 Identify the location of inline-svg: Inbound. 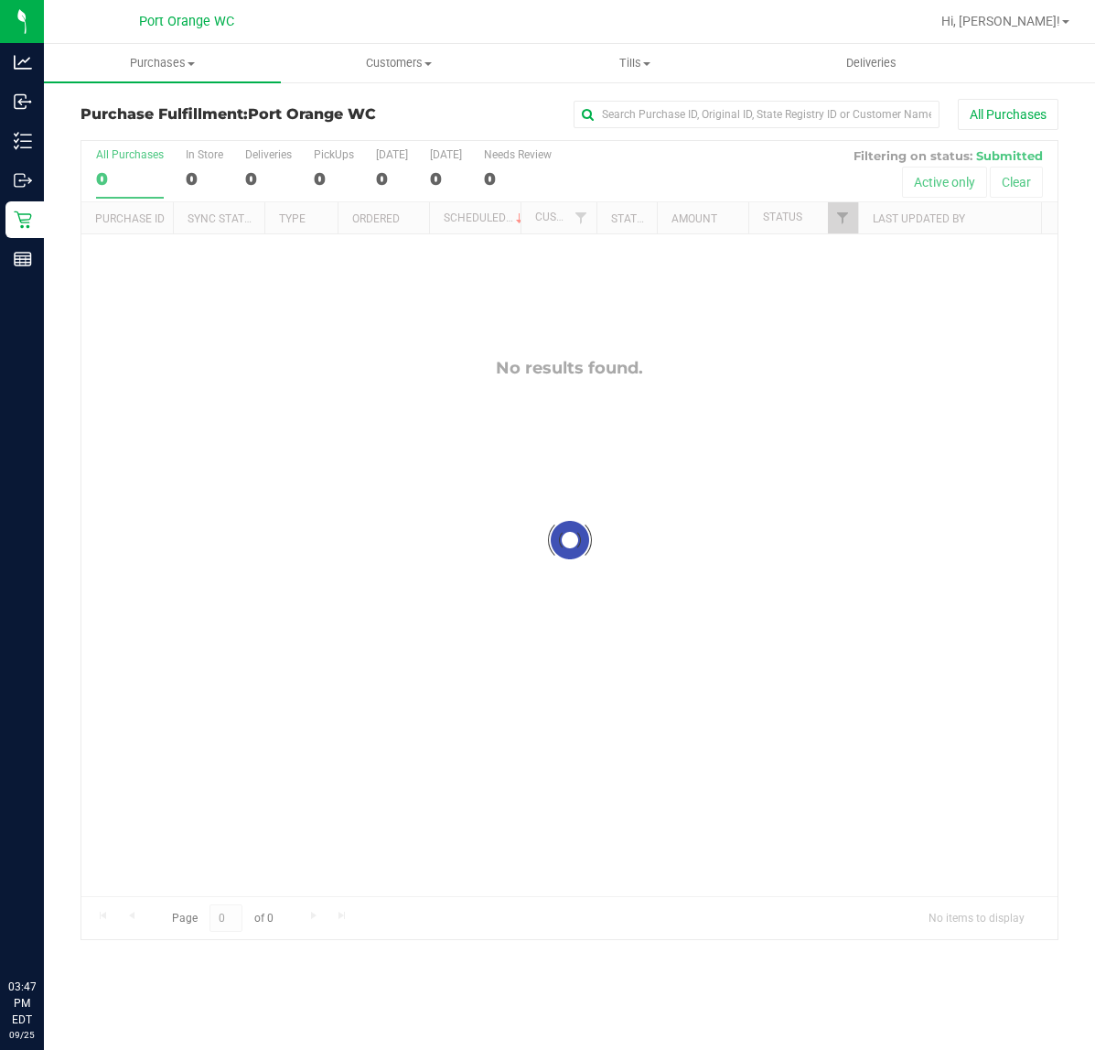
(23, 102).